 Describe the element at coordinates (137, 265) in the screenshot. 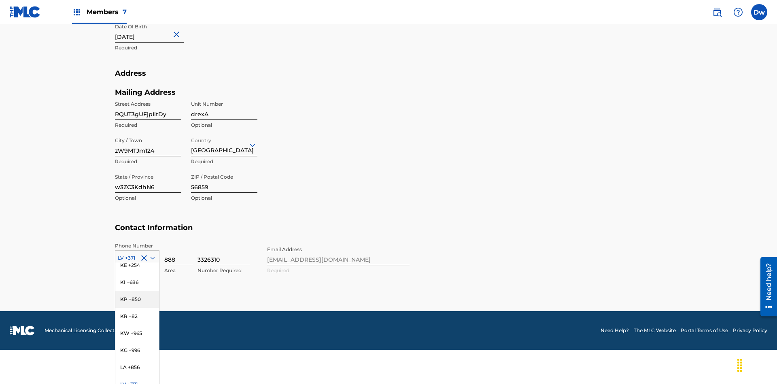

I see `div: KE +254` at that location.